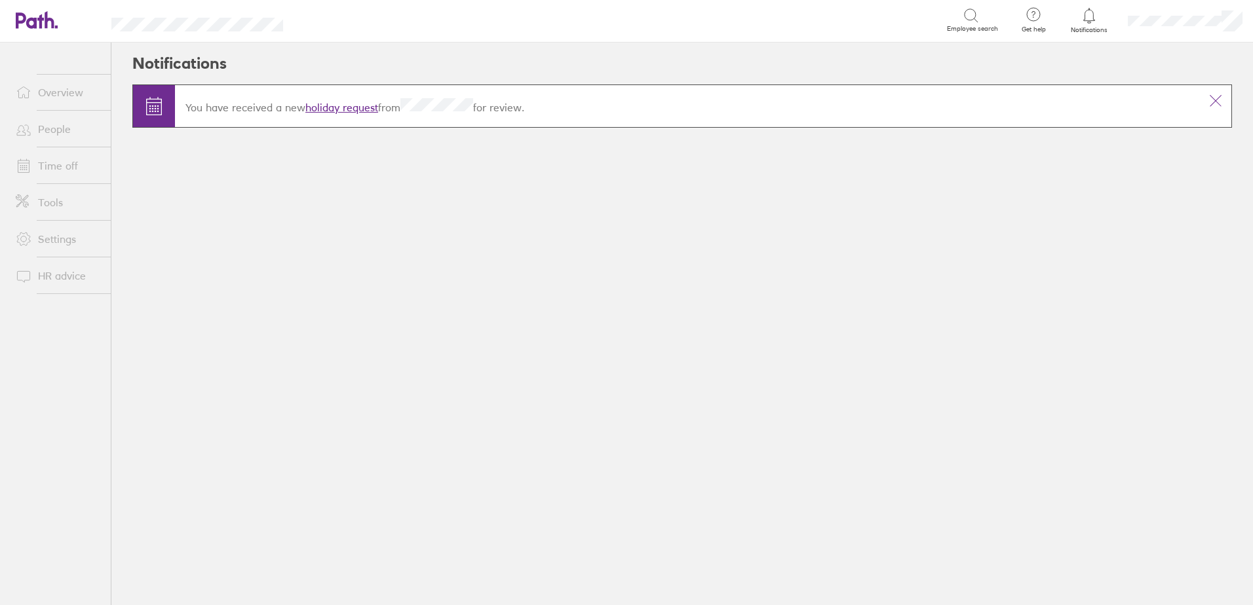  What do you see at coordinates (1089, 20) in the screenshot?
I see `a: Notifications` at bounding box center [1089, 20].